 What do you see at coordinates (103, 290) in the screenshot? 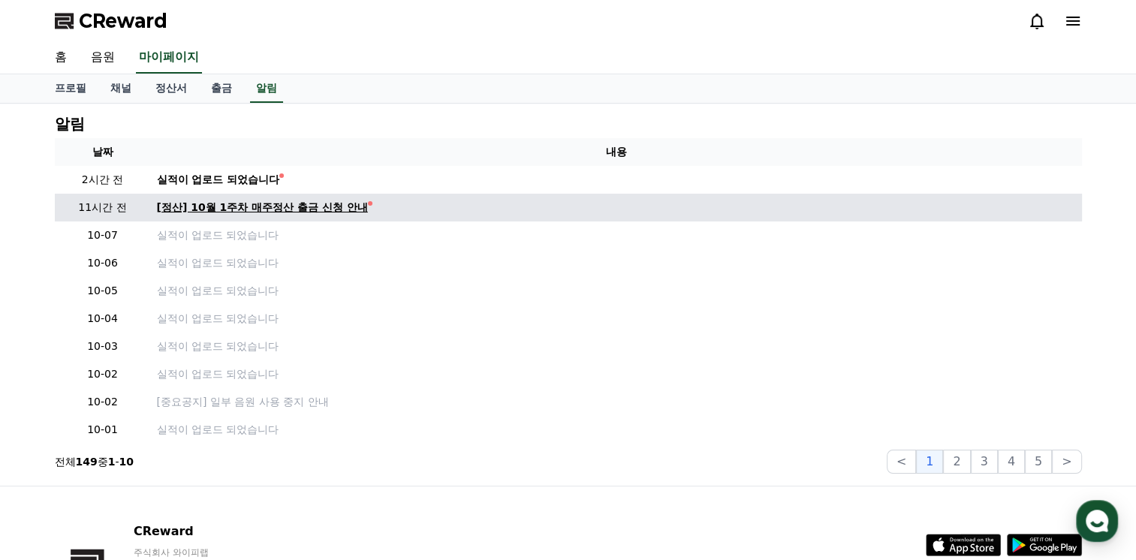
I see `p: 10-05` at bounding box center [103, 290].